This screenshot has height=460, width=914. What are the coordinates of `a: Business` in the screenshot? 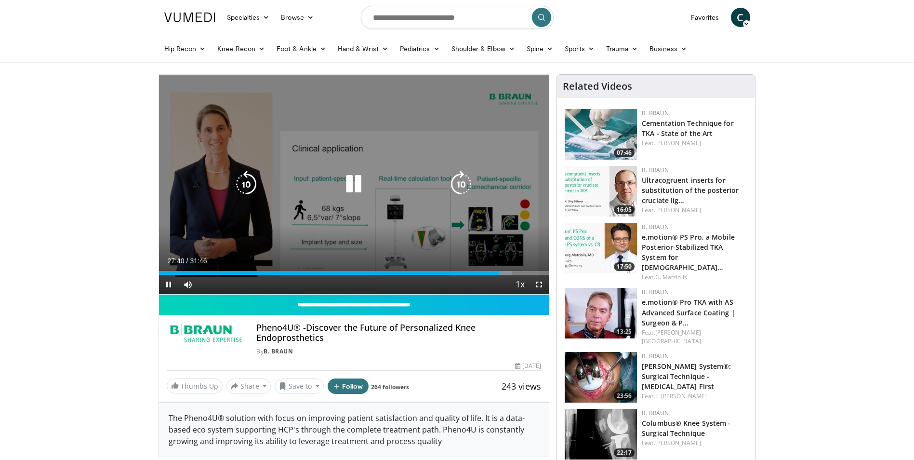 It's located at (669, 49).